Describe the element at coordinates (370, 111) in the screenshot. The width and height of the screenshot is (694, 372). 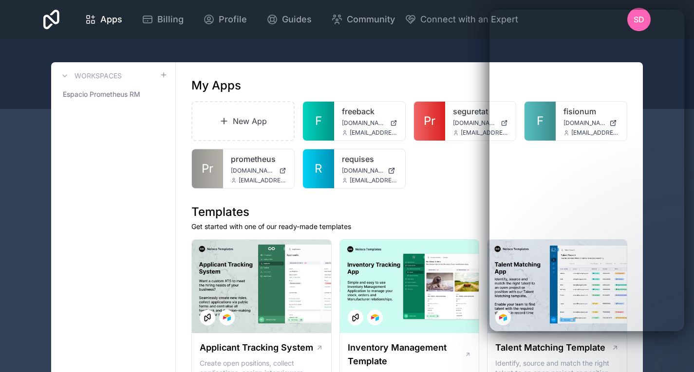
I see `a: freeback` at that location.